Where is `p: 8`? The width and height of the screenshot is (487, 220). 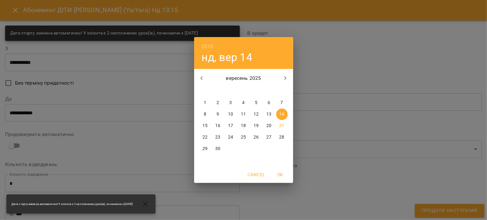
p: 8 is located at coordinates (205, 114).